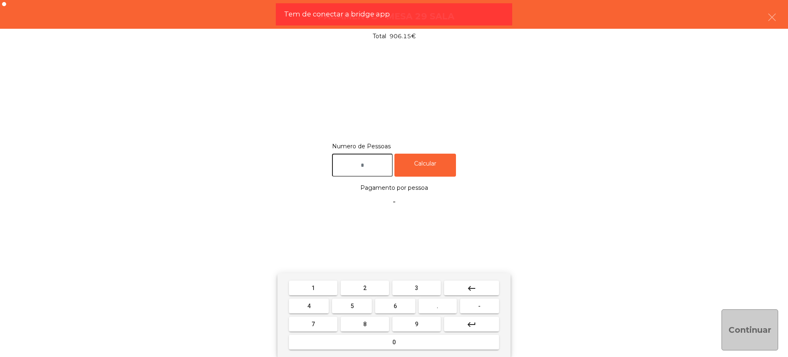 The image size is (788, 357). I want to click on span: 906.15€, so click(403, 36).